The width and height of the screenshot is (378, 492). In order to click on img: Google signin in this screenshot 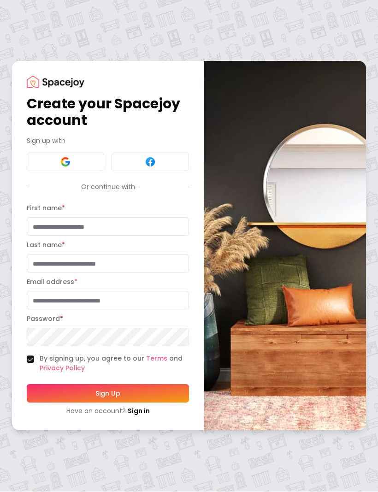, I will do `click(65, 162)`.